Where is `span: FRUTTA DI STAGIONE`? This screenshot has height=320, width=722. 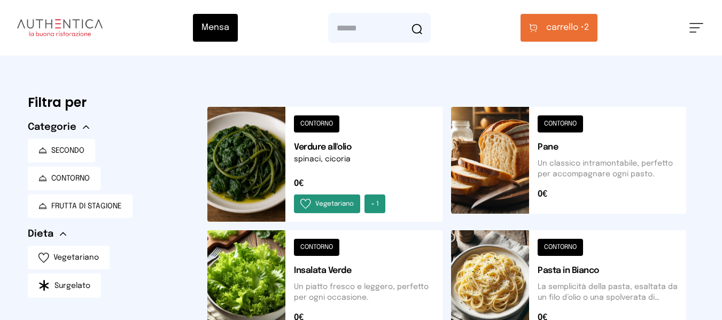
span: FRUTTA DI STAGIONE is located at coordinates (87, 206).